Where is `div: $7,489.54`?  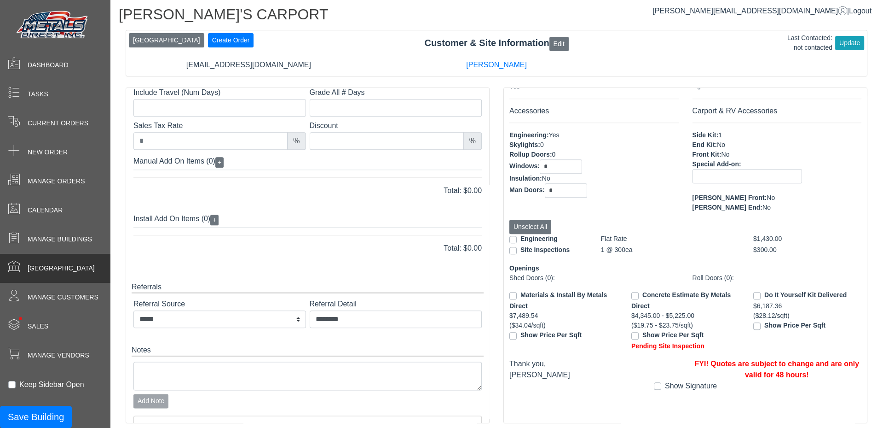 div: $7,489.54 is located at coordinates (563, 315).